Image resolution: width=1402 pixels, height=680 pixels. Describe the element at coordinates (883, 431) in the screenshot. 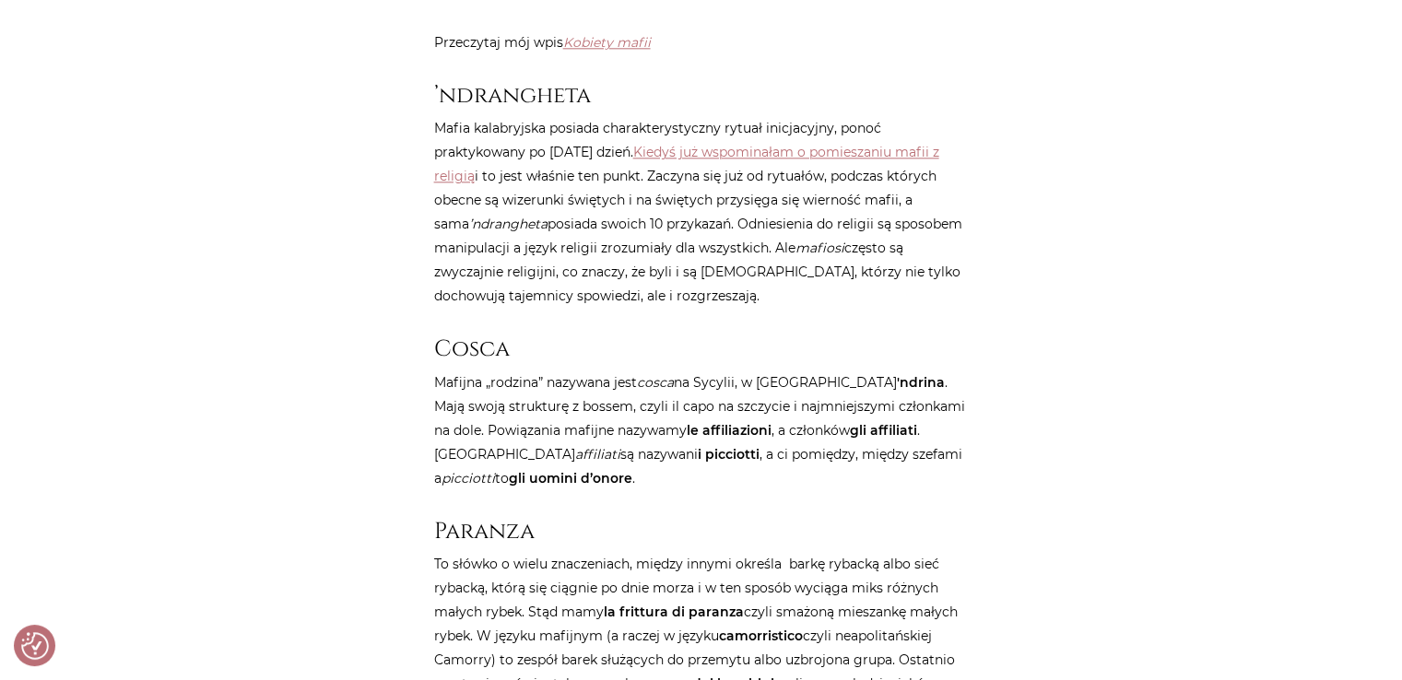

I see `strong: gli affiliati` at that location.